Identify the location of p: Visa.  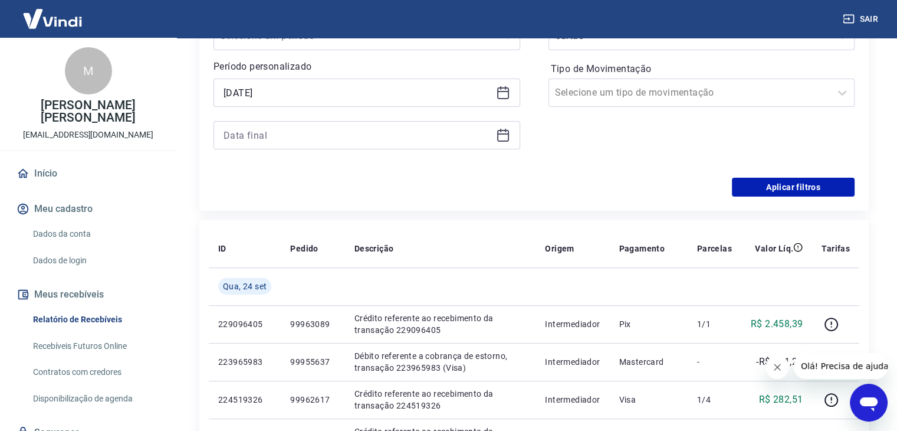
(648, 399).